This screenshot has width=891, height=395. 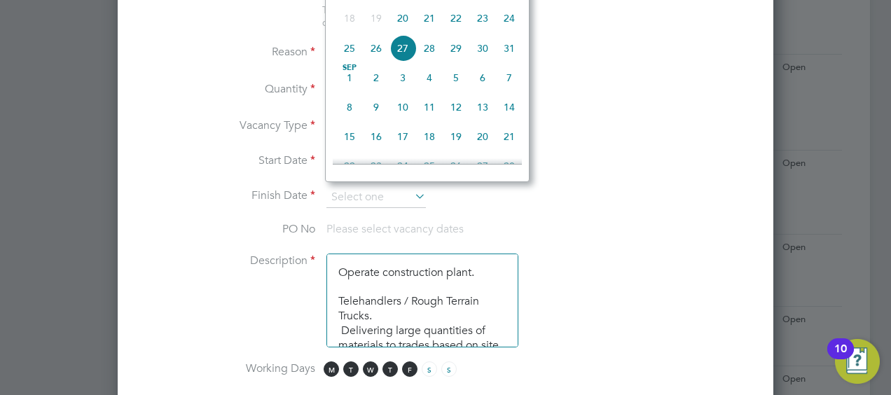 I want to click on span: 13, so click(x=483, y=107).